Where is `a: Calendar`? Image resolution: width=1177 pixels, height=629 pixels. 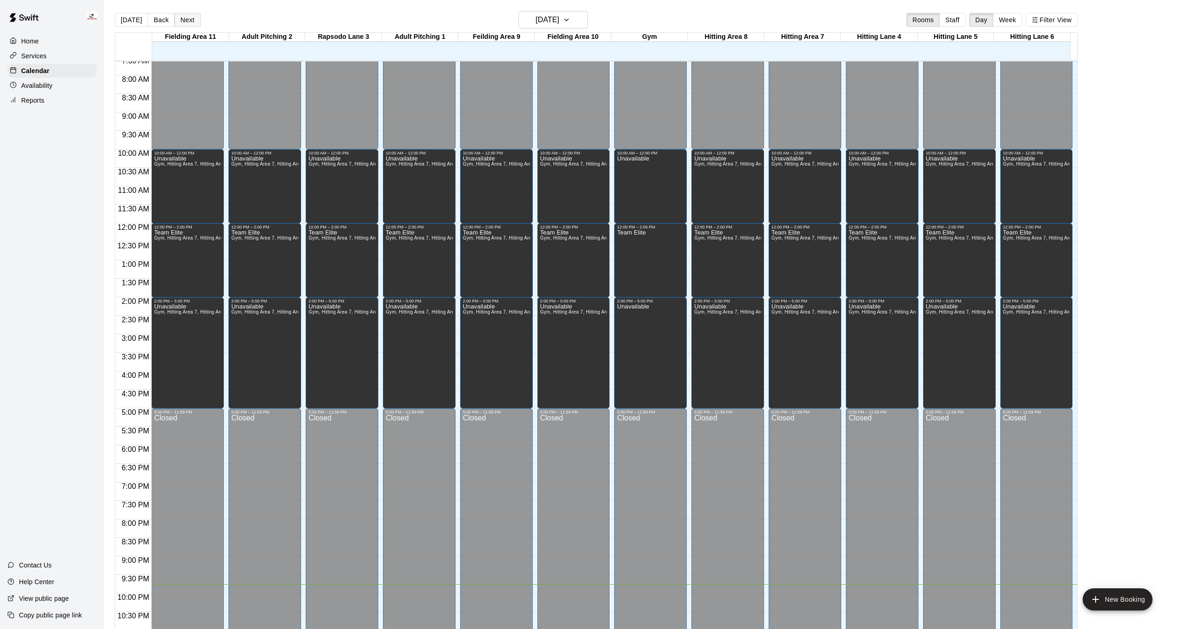
a: Calendar is located at coordinates (52, 71).